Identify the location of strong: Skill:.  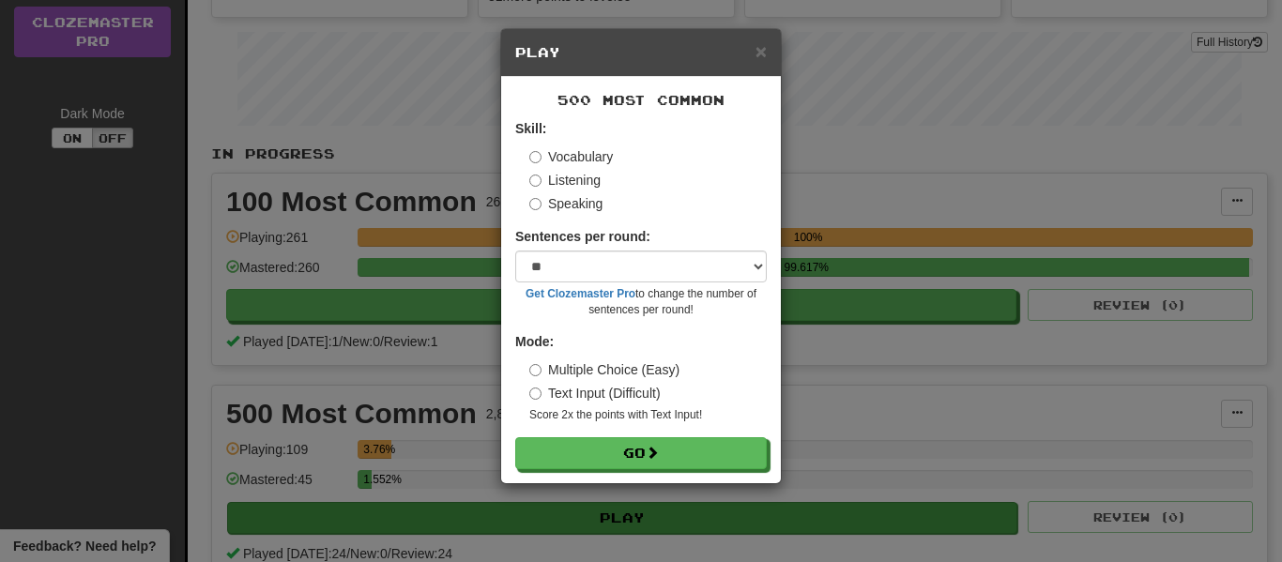
(530, 129).